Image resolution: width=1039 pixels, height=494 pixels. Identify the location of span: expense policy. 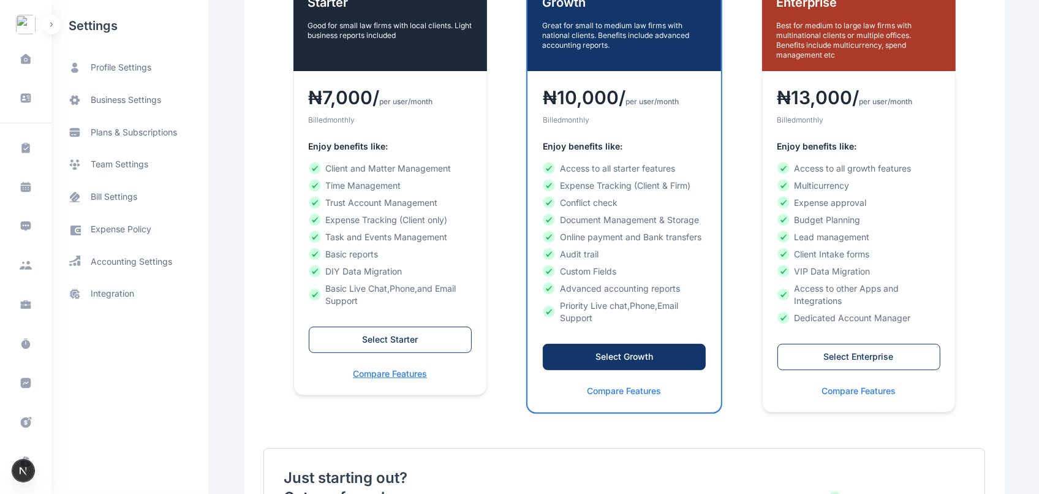
(121, 229).